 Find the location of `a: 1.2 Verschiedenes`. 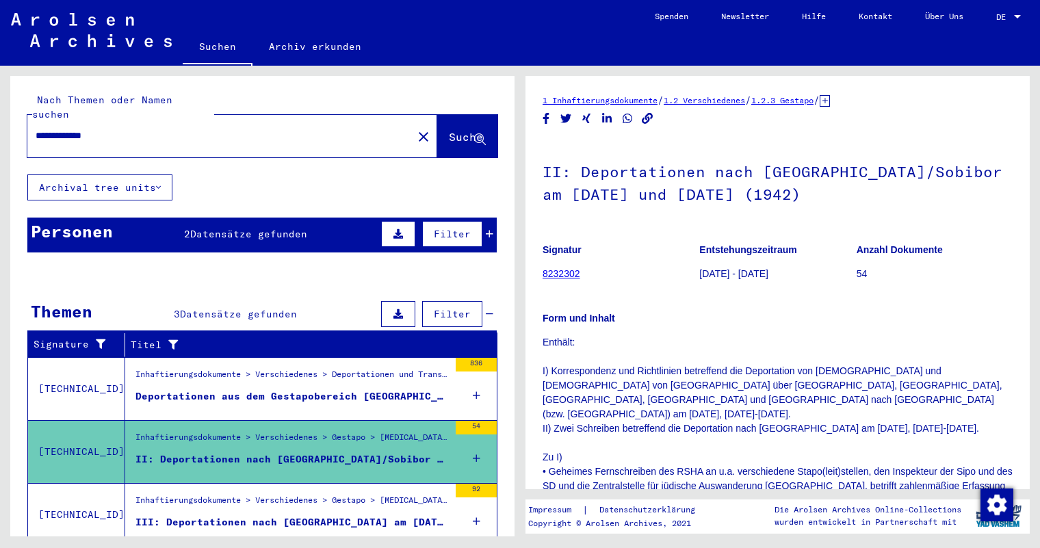

a: 1.2 Verschiedenes is located at coordinates (704, 100).